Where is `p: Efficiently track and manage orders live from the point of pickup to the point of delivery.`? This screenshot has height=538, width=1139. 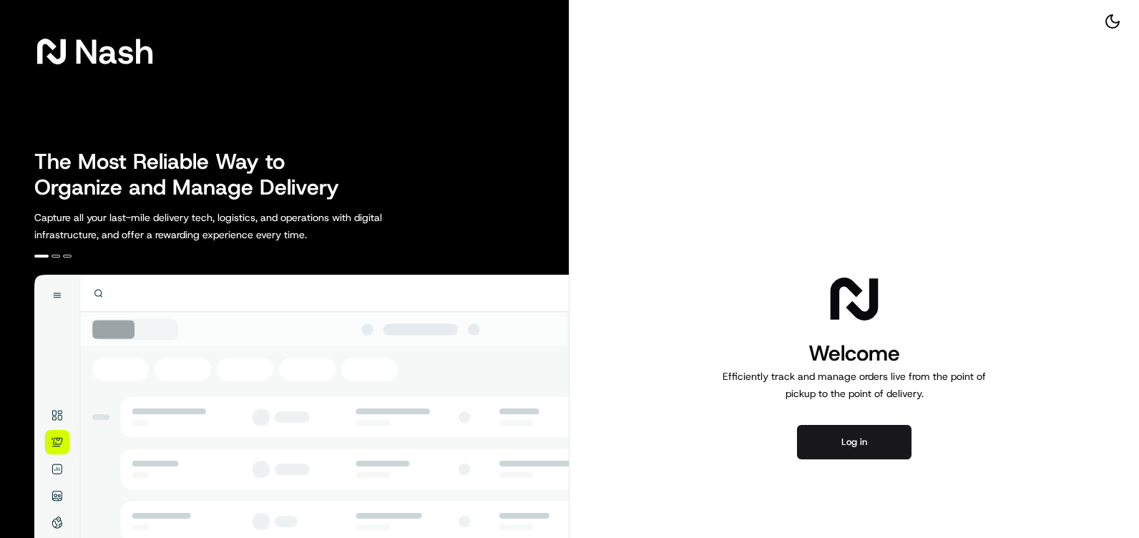
p: Efficiently track and manage orders live from the point of pickup to the point of delivery. is located at coordinates (854, 385).